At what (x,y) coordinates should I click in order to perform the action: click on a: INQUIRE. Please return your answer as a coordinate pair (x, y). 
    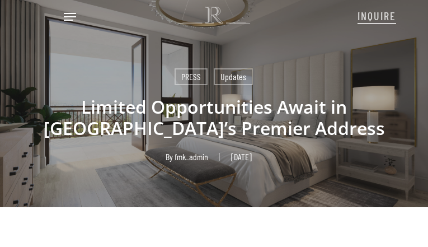
    Looking at the image, I should click on (377, 15).